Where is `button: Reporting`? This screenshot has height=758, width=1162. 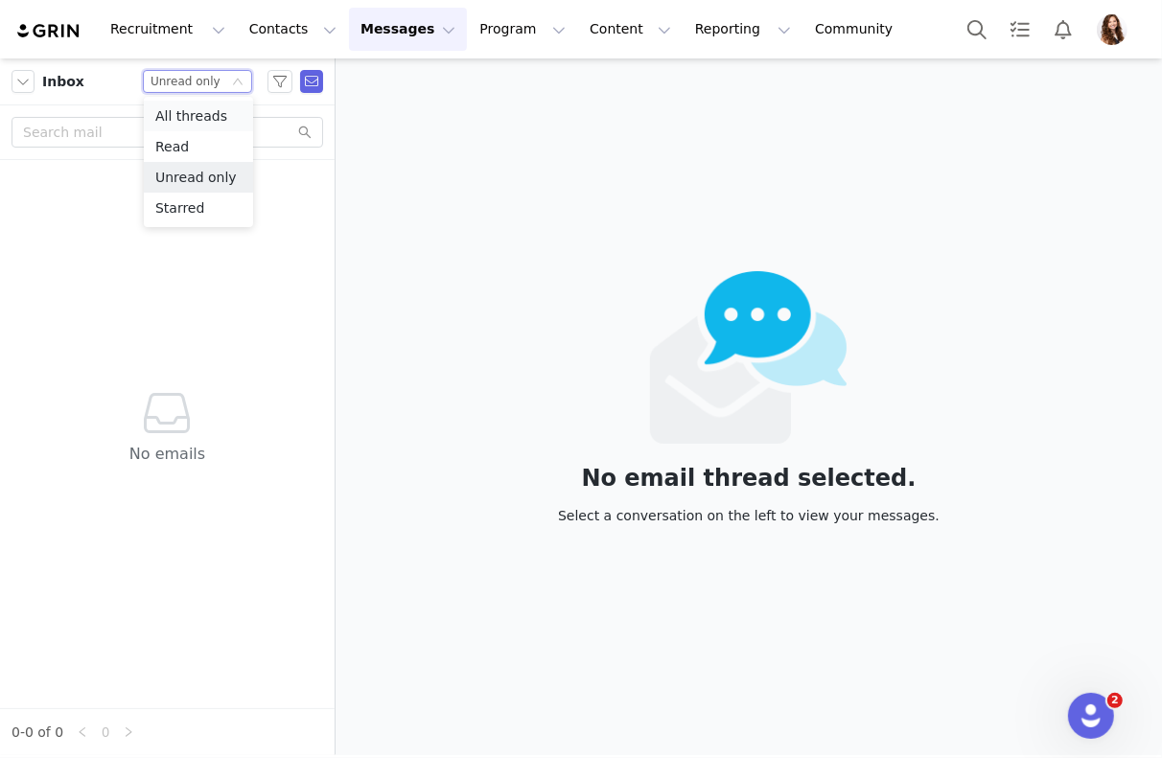 button: Reporting is located at coordinates (743, 29).